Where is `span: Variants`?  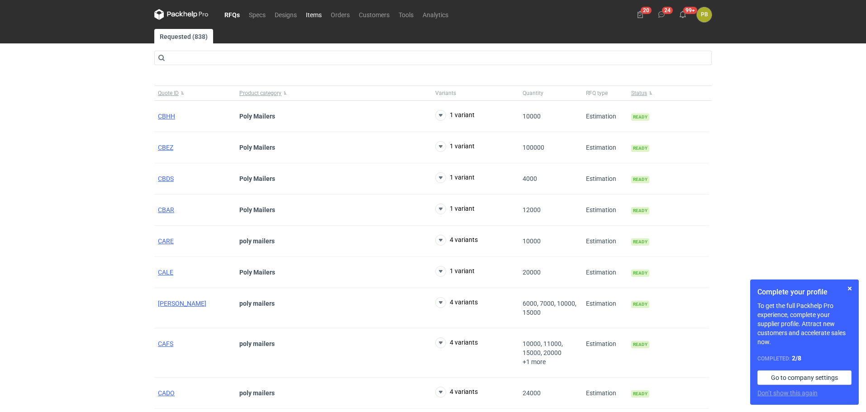
span: Variants is located at coordinates (446, 93).